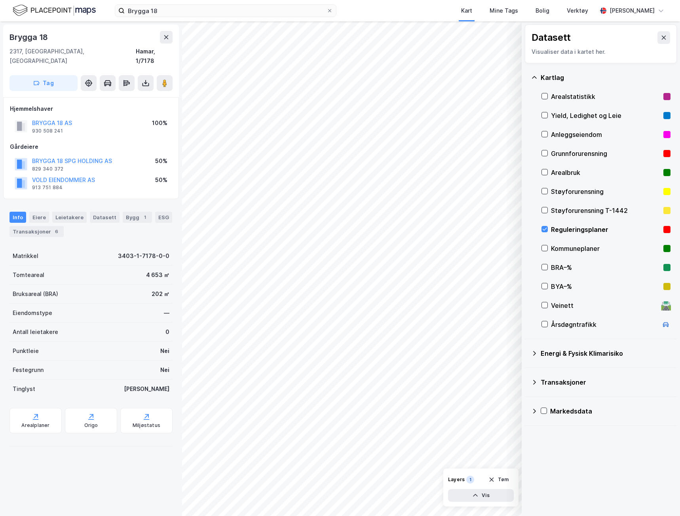 This screenshot has width=680, height=516. What do you see at coordinates (605, 154) in the screenshot?
I see `div: Grunnforurensning` at bounding box center [605, 154].